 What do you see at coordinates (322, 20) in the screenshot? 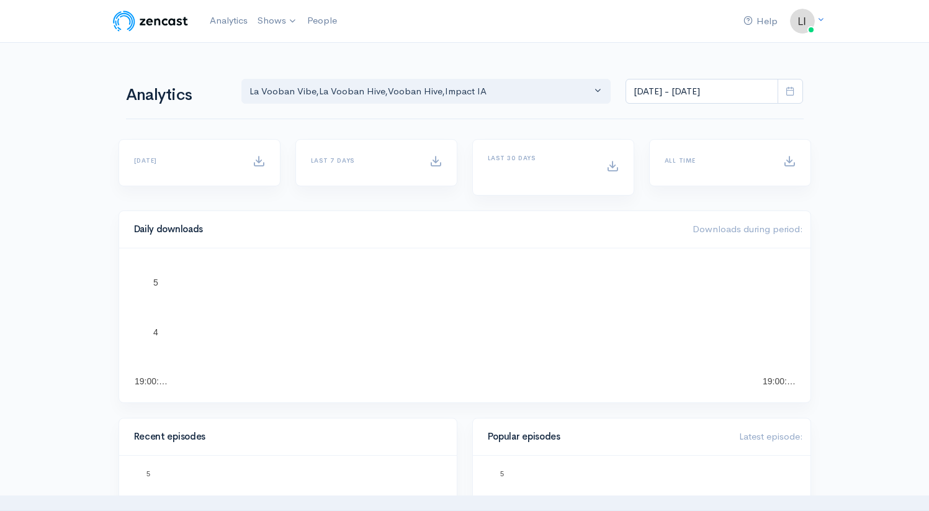
I see `a: People` at bounding box center [322, 20].